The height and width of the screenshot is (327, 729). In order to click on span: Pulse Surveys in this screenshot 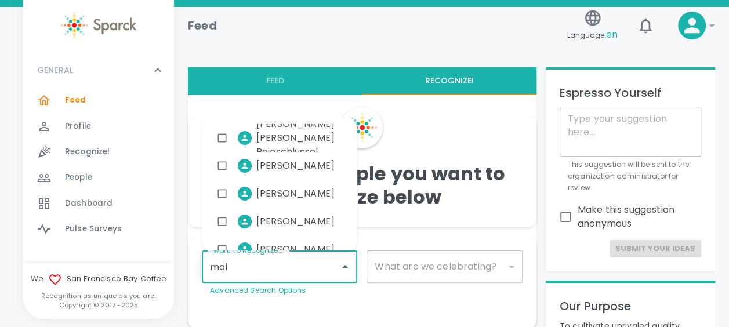, I will do `click(93, 229)`.